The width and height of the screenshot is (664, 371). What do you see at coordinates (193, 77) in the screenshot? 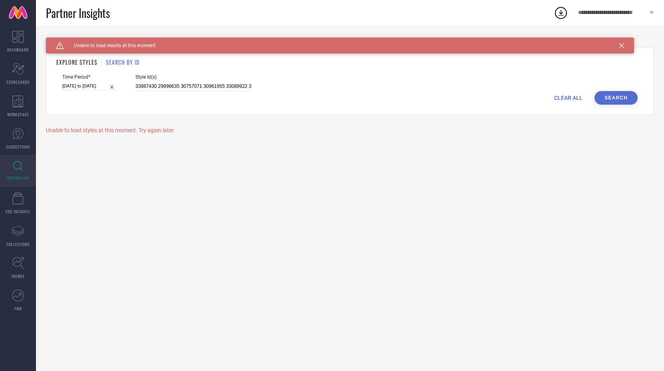
I see `span: Style Id(s)` at bounding box center [193, 77].